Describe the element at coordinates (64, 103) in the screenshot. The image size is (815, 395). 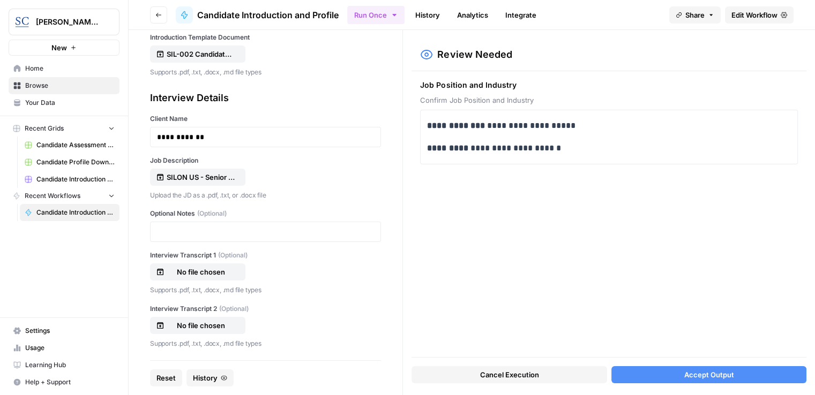
I see `a: Your Data` at that location.